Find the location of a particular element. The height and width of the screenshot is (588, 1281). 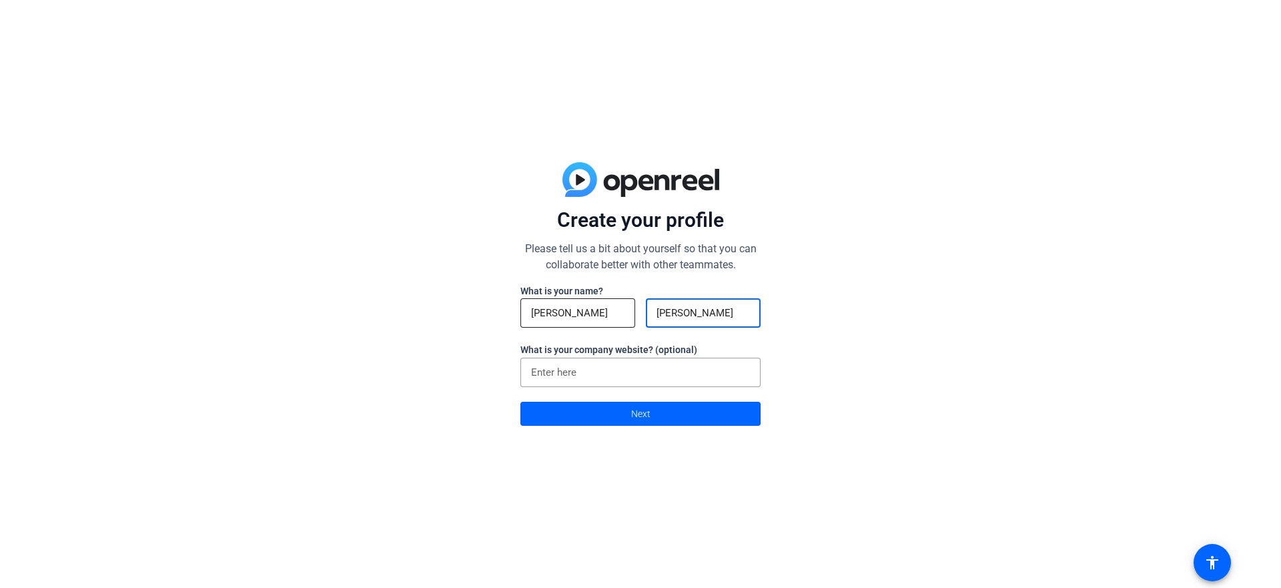

mat-icon: accessibility is located at coordinates (1212, 562).